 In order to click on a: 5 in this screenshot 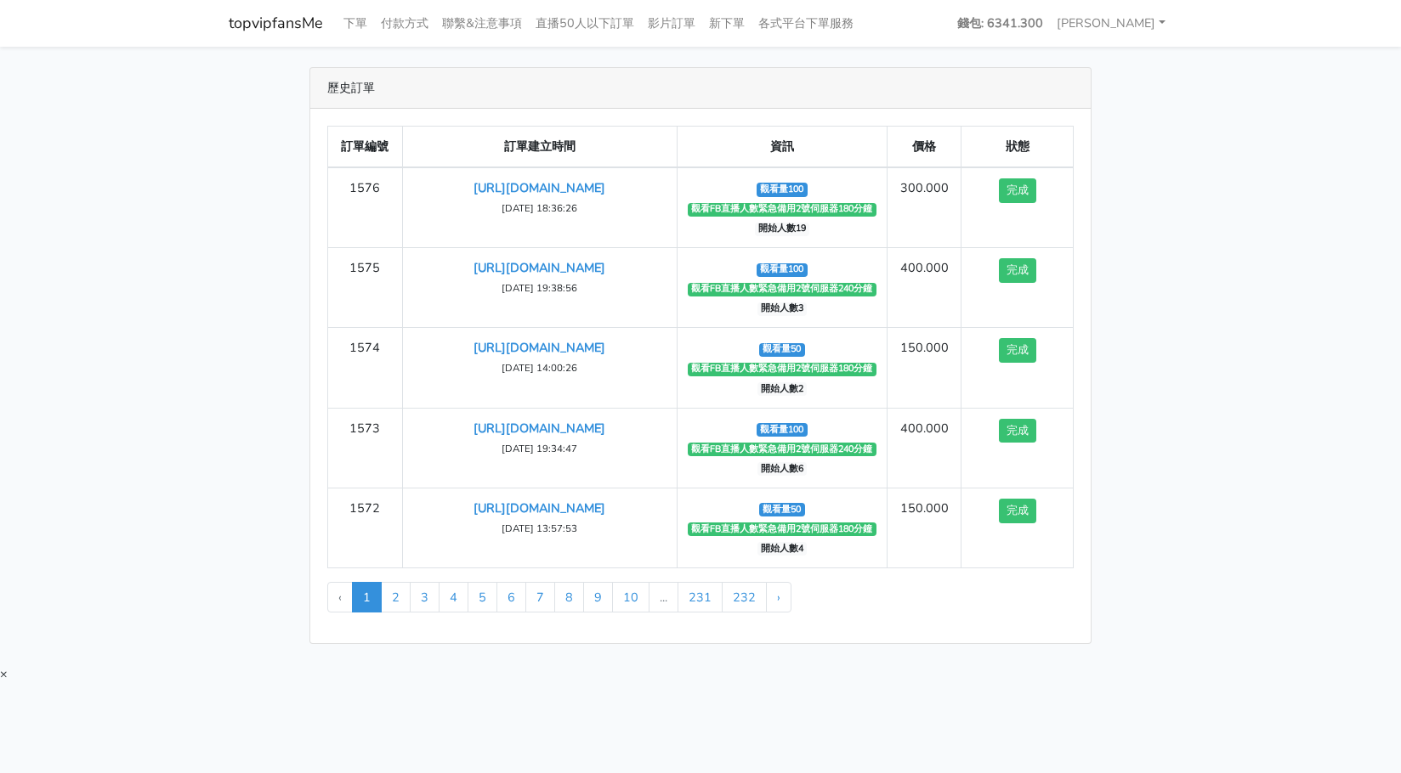, I will do `click(482, 597)`.